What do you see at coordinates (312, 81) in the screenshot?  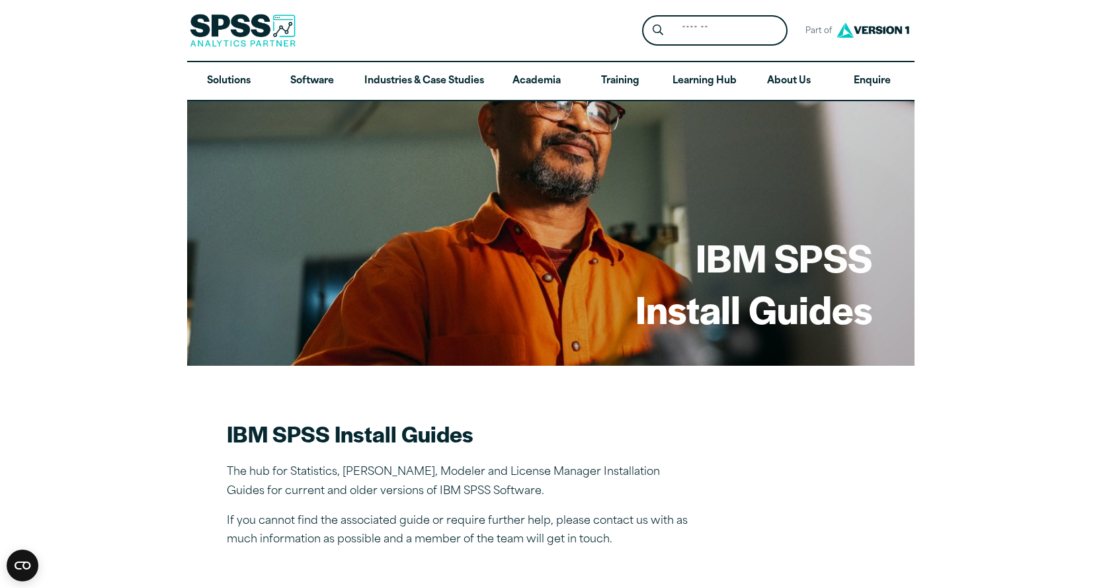 I see `a: Software` at bounding box center [312, 81].